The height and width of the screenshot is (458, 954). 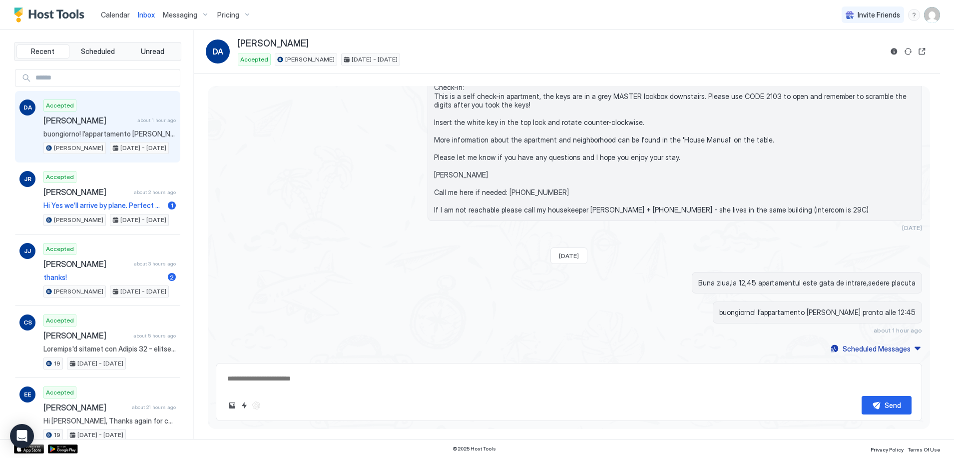 I want to click on a: Google Play Store, so click(x=63, y=449).